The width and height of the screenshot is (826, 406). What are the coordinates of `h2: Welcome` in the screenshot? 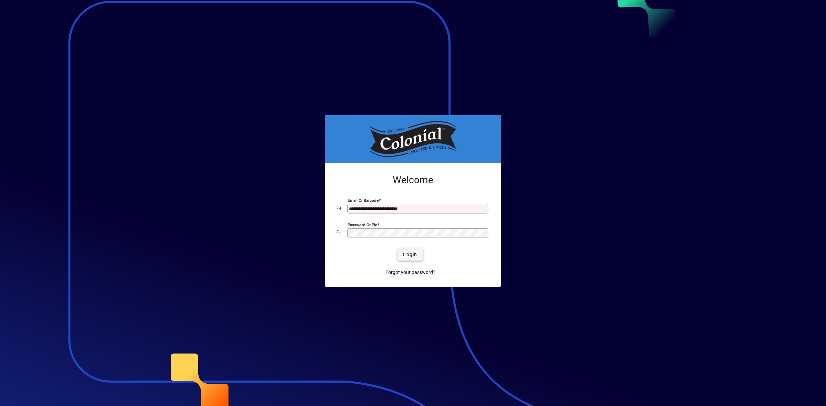 It's located at (413, 180).